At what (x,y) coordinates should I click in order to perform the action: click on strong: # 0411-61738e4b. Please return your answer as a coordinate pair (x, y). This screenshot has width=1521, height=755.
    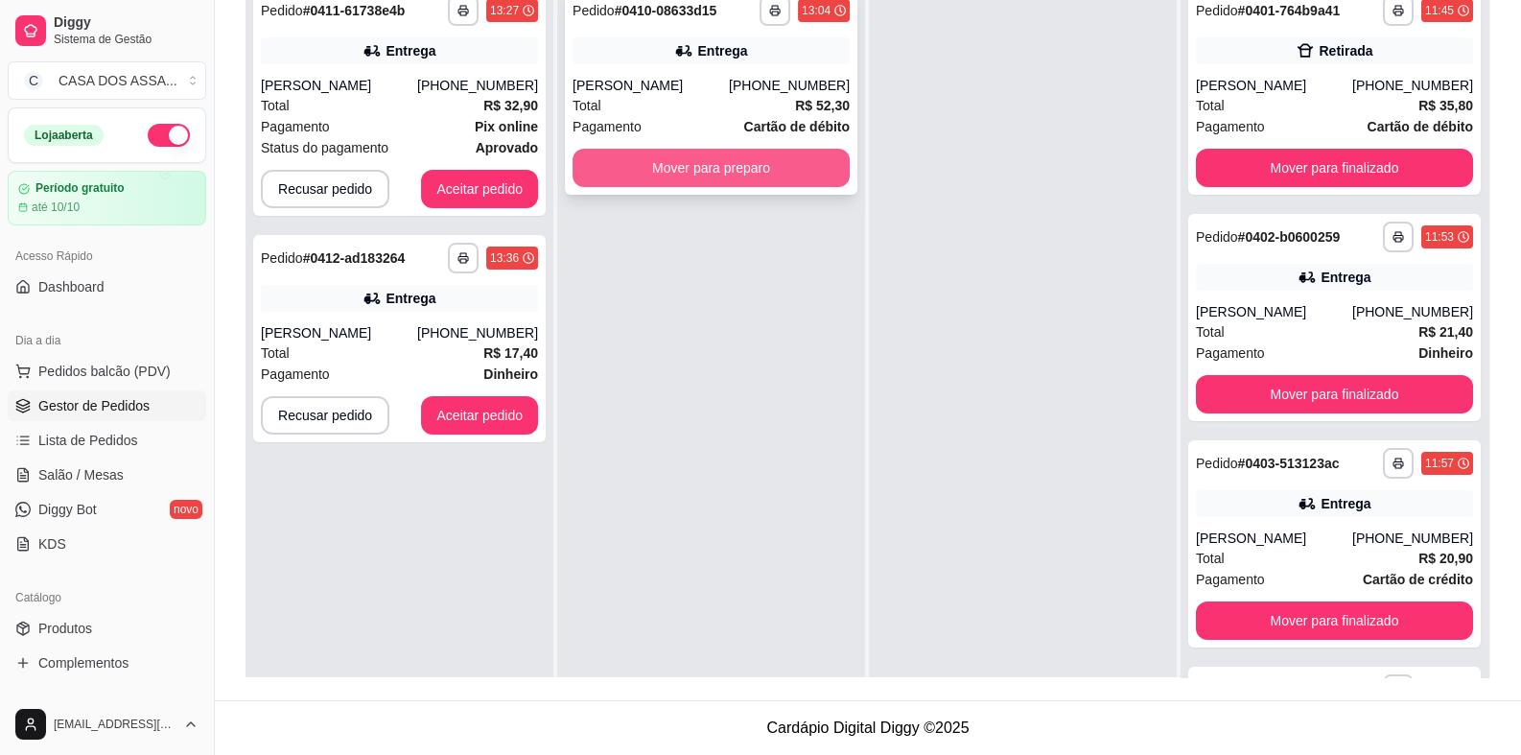
    Looking at the image, I should click on (354, 11).